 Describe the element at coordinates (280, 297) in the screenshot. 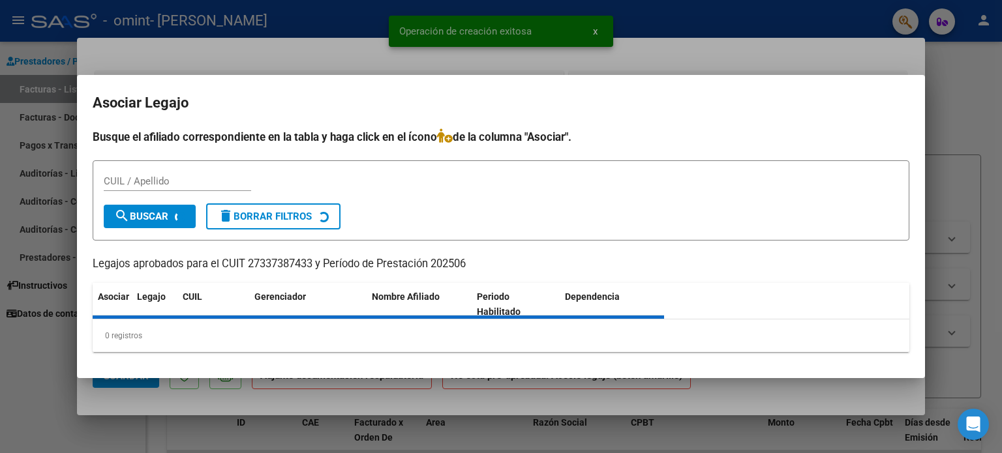

I see `span: Gerenciador` at that location.